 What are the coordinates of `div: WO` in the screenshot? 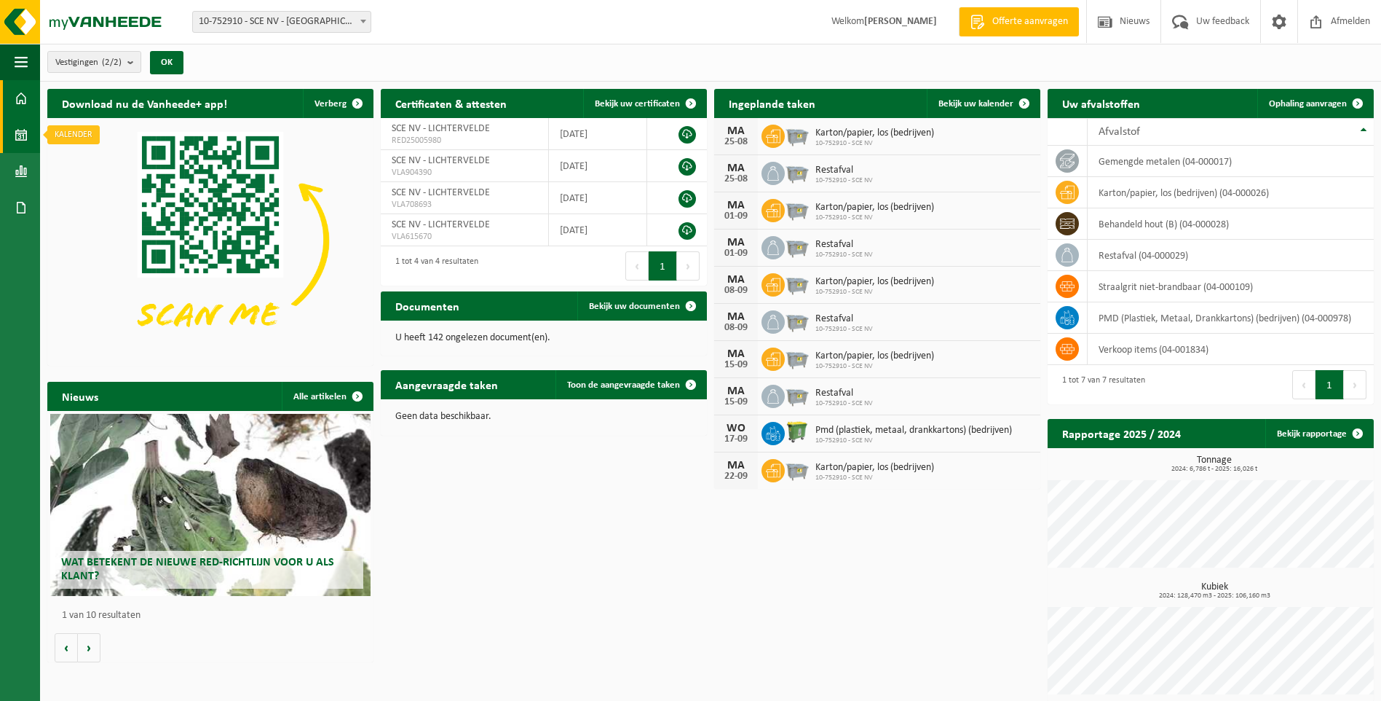 It's located at (736, 428).